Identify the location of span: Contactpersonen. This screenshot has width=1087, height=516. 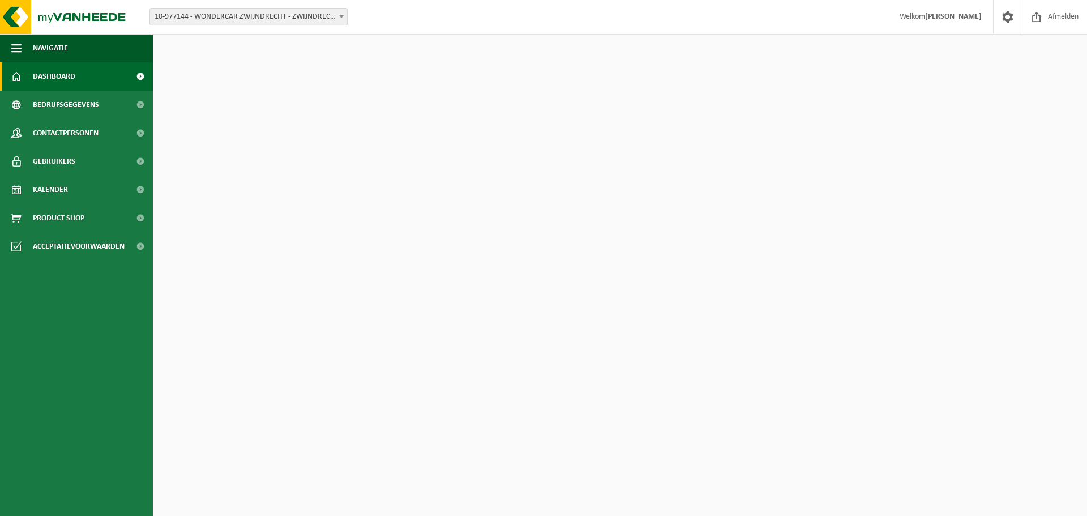
(66, 133).